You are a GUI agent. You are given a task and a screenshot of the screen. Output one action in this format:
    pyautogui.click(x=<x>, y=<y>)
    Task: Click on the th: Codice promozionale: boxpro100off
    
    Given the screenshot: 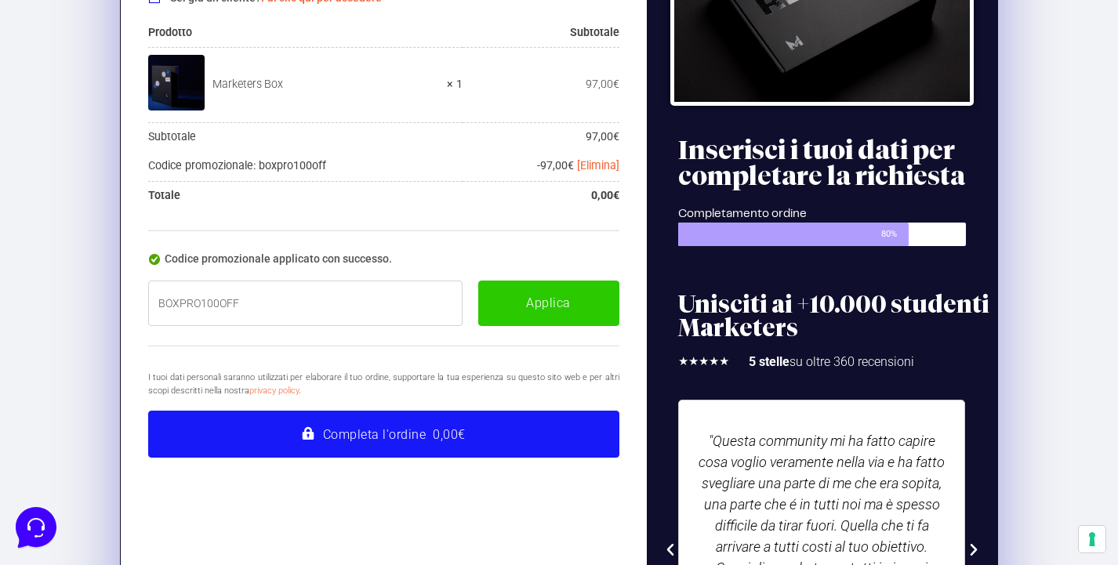 What is the action you would take?
    pyautogui.click(x=305, y=167)
    